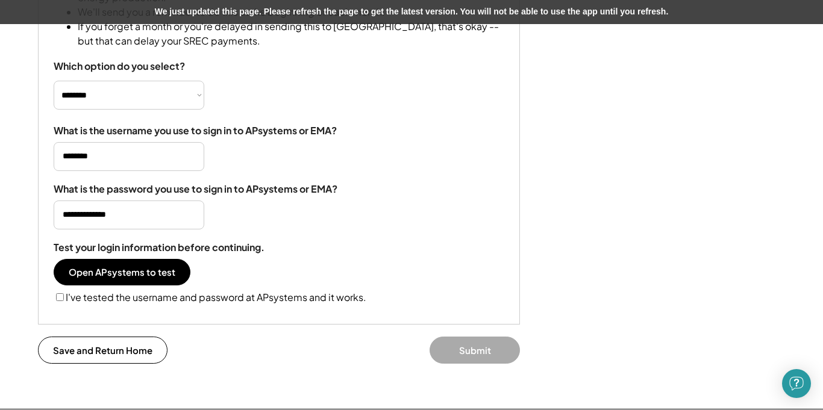  Describe the element at coordinates (475, 350) in the screenshot. I see `button: Submit` at that location.